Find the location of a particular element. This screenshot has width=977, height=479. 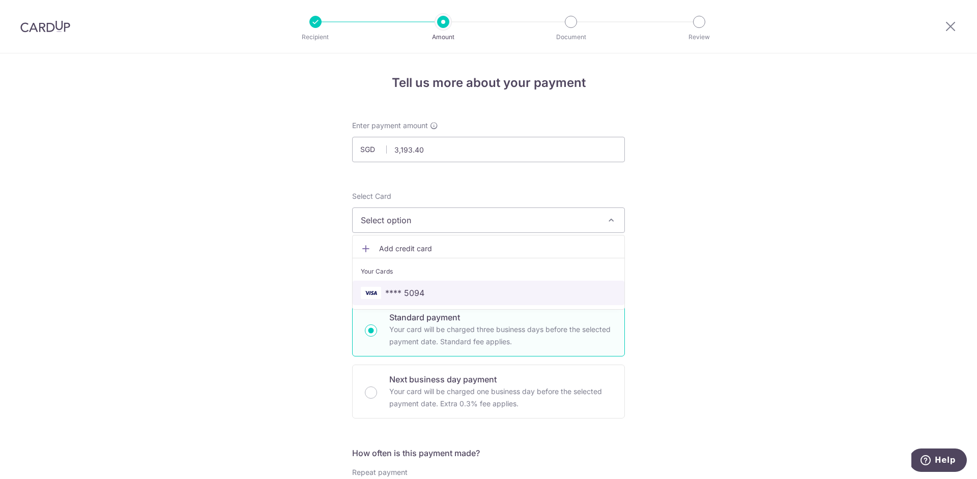

p: Your card will be charged three business days before the selected payment date. Standard fee appl... is located at coordinates (501, 336).